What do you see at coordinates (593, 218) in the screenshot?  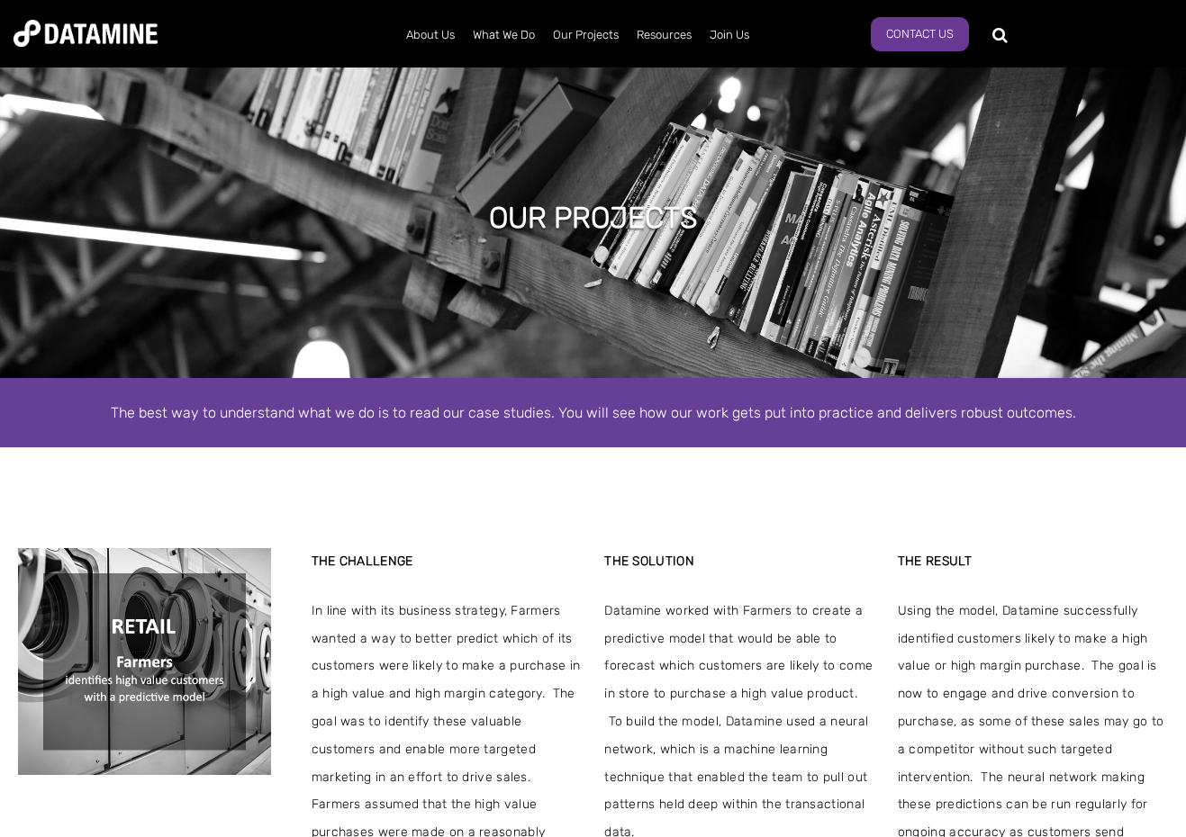 I see `h1: Our projects` at bounding box center [593, 218].